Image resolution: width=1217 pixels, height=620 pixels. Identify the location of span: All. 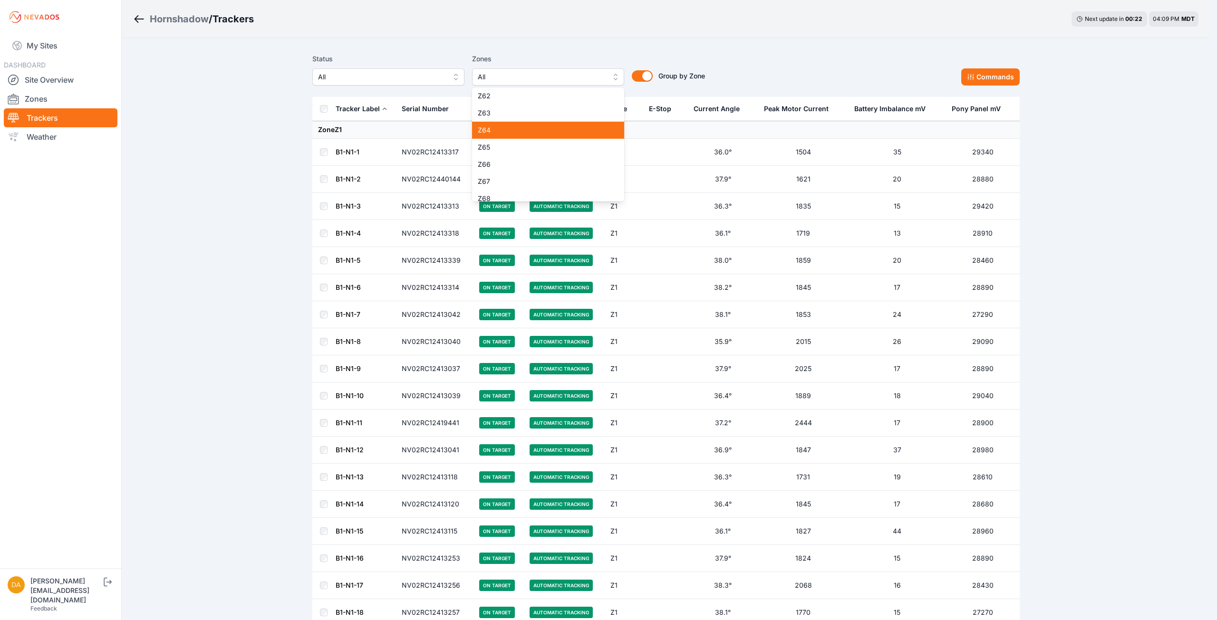
(541, 77).